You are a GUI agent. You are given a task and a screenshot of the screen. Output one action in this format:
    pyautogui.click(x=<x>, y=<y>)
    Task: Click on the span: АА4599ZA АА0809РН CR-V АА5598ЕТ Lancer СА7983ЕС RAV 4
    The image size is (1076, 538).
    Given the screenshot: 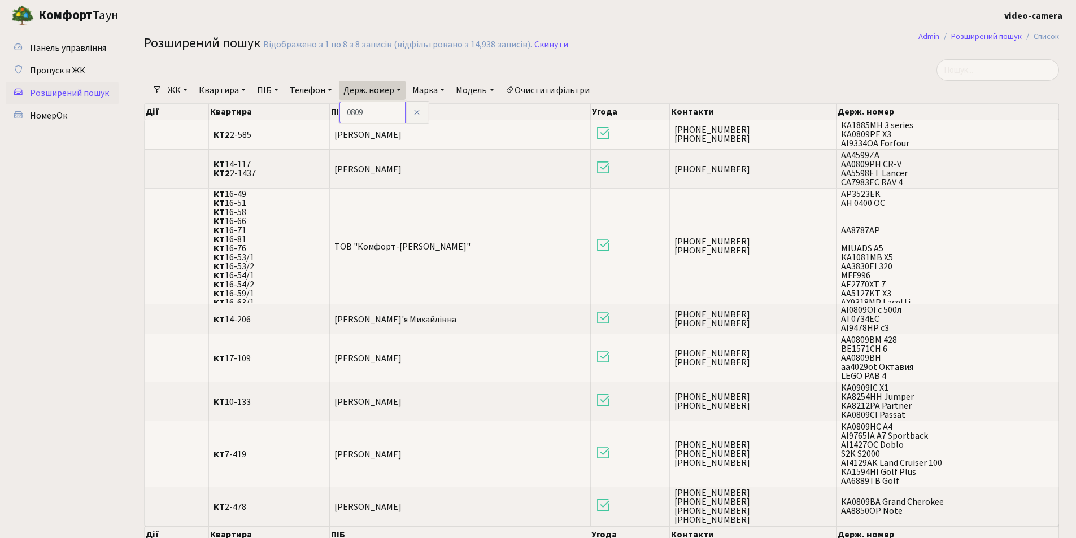 What is the action you would take?
    pyautogui.click(x=947, y=169)
    